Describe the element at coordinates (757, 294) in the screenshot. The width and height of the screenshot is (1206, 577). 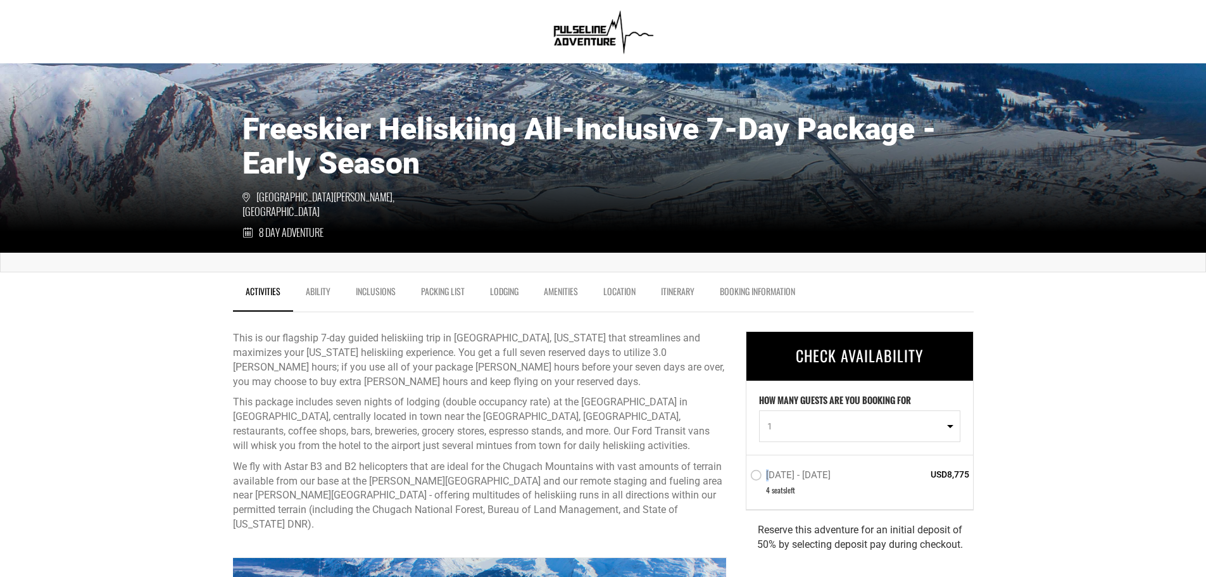
I see `a: BOOKING INFORMATION` at that location.